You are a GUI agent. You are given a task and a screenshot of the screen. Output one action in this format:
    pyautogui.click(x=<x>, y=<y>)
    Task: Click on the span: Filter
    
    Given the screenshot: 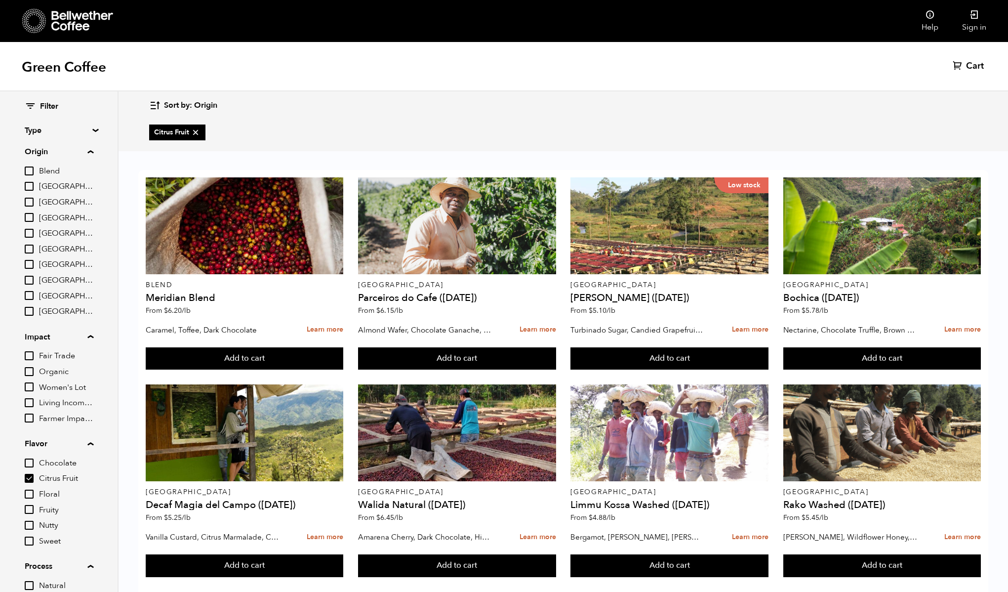 What is the action you would take?
    pyautogui.click(x=49, y=107)
    